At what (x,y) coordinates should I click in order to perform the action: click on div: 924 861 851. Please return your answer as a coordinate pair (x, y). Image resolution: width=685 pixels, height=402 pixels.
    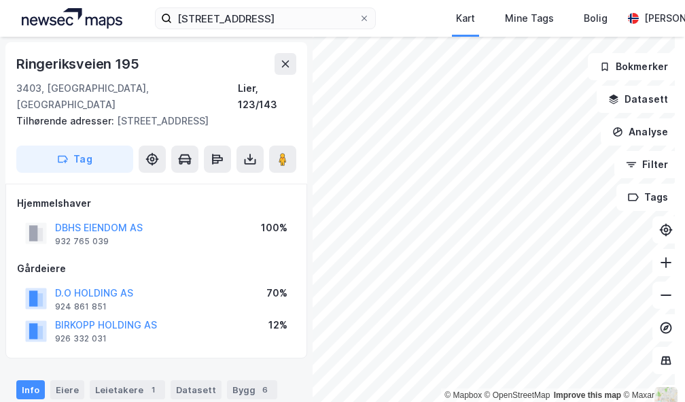
    Looking at the image, I should click on (81, 306).